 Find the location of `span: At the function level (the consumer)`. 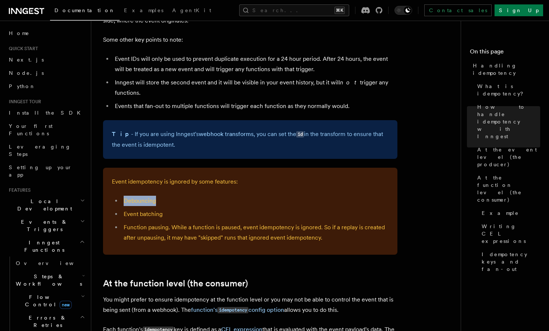

span: At the function level (the consumer) is located at coordinates (509, 188).